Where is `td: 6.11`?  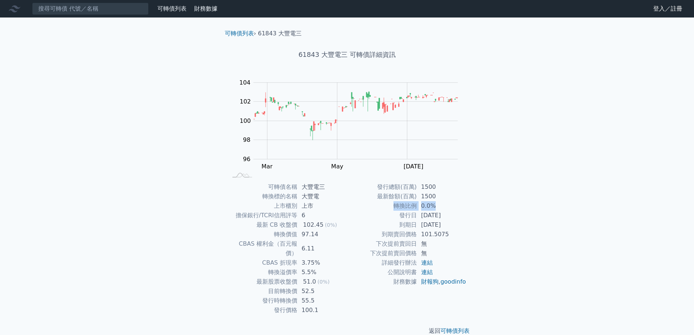 td: 6.11 is located at coordinates (322, 248).